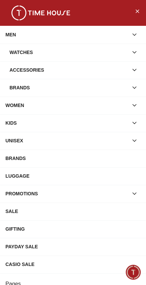  What do you see at coordinates (67, 141) in the screenshot?
I see `div: UNISEX` at bounding box center [67, 141].